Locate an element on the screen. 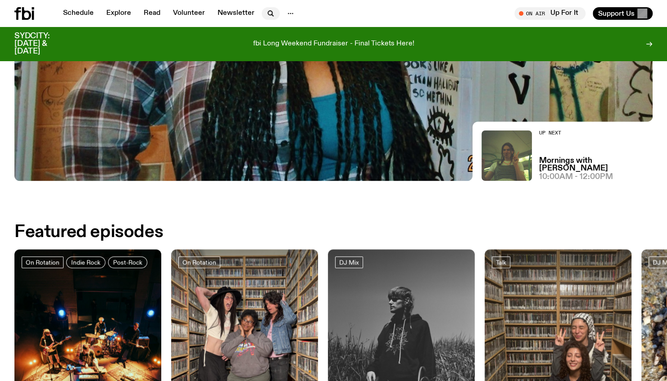 The height and width of the screenshot is (381, 667). span: 10:00am - 12:00pm is located at coordinates (576, 177).